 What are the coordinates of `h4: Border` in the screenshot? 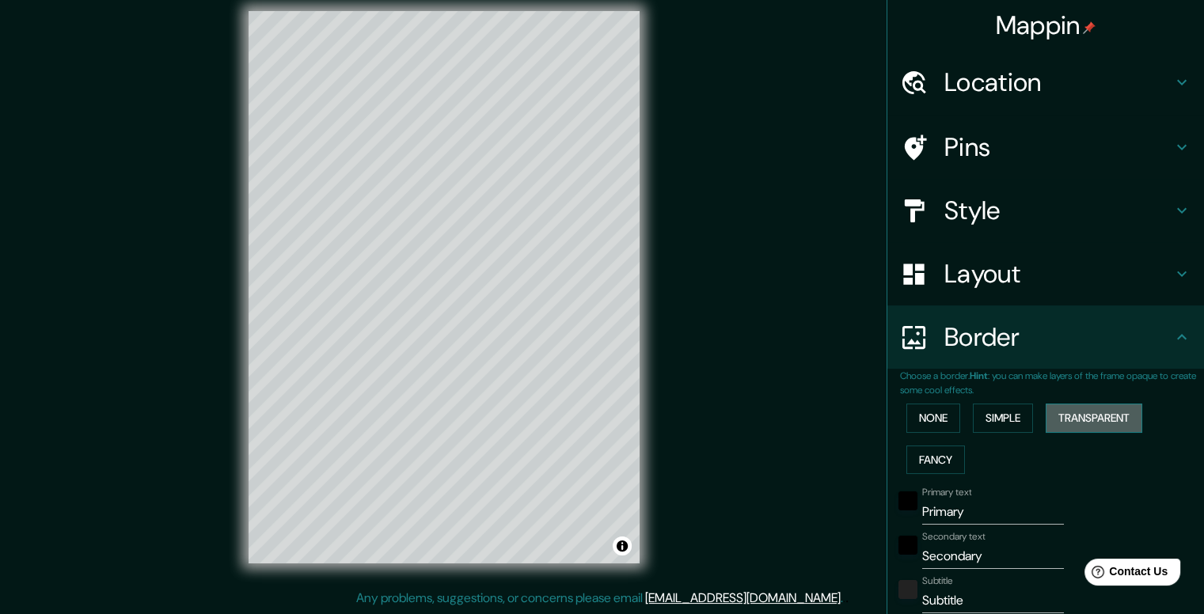 It's located at (1058, 337).